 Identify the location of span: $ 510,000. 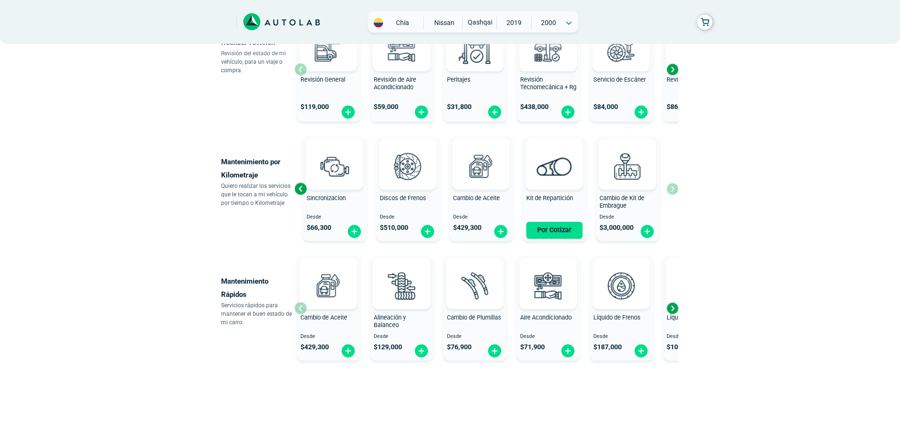
(394, 228).